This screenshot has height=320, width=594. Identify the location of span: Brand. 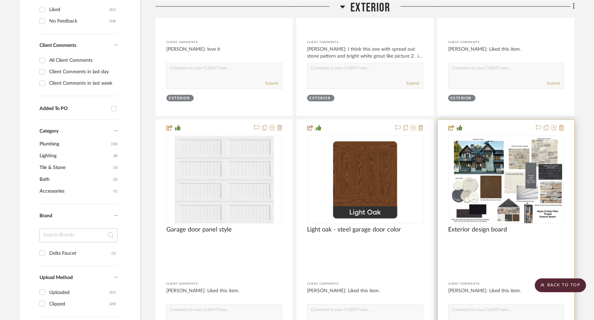
(46, 216).